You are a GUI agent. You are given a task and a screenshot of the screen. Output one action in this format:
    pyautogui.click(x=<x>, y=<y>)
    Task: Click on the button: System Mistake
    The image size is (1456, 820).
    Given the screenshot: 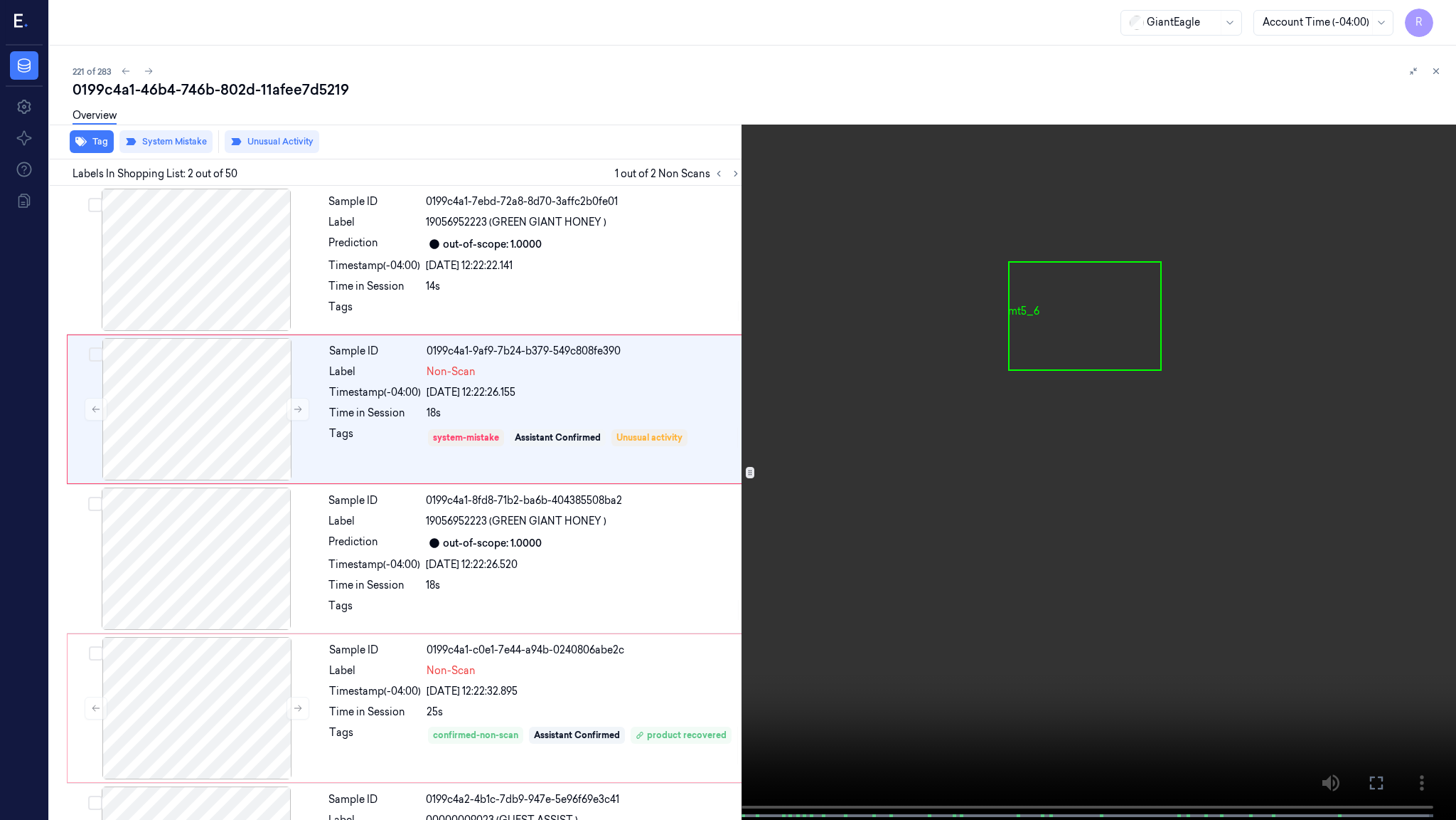 What is the action you would take?
    pyautogui.click(x=166, y=141)
    